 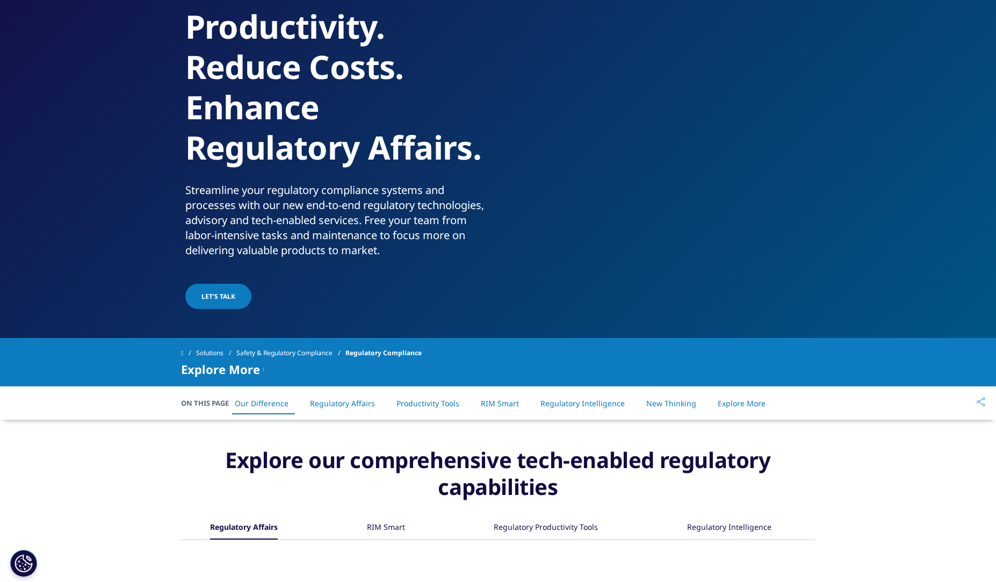 What do you see at coordinates (428, 403) in the screenshot?
I see `a: Productivity Tools` at bounding box center [428, 403].